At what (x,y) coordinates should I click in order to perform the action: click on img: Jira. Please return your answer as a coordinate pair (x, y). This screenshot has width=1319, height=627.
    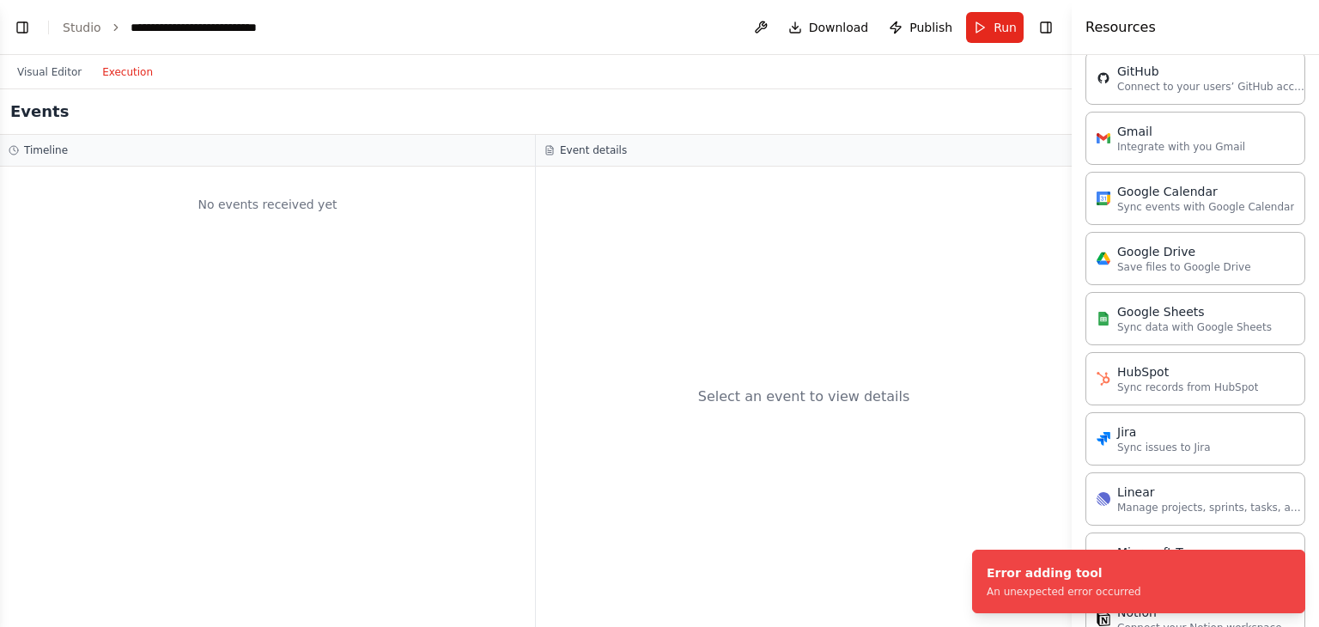
    Looking at the image, I should click on (1103, 439).